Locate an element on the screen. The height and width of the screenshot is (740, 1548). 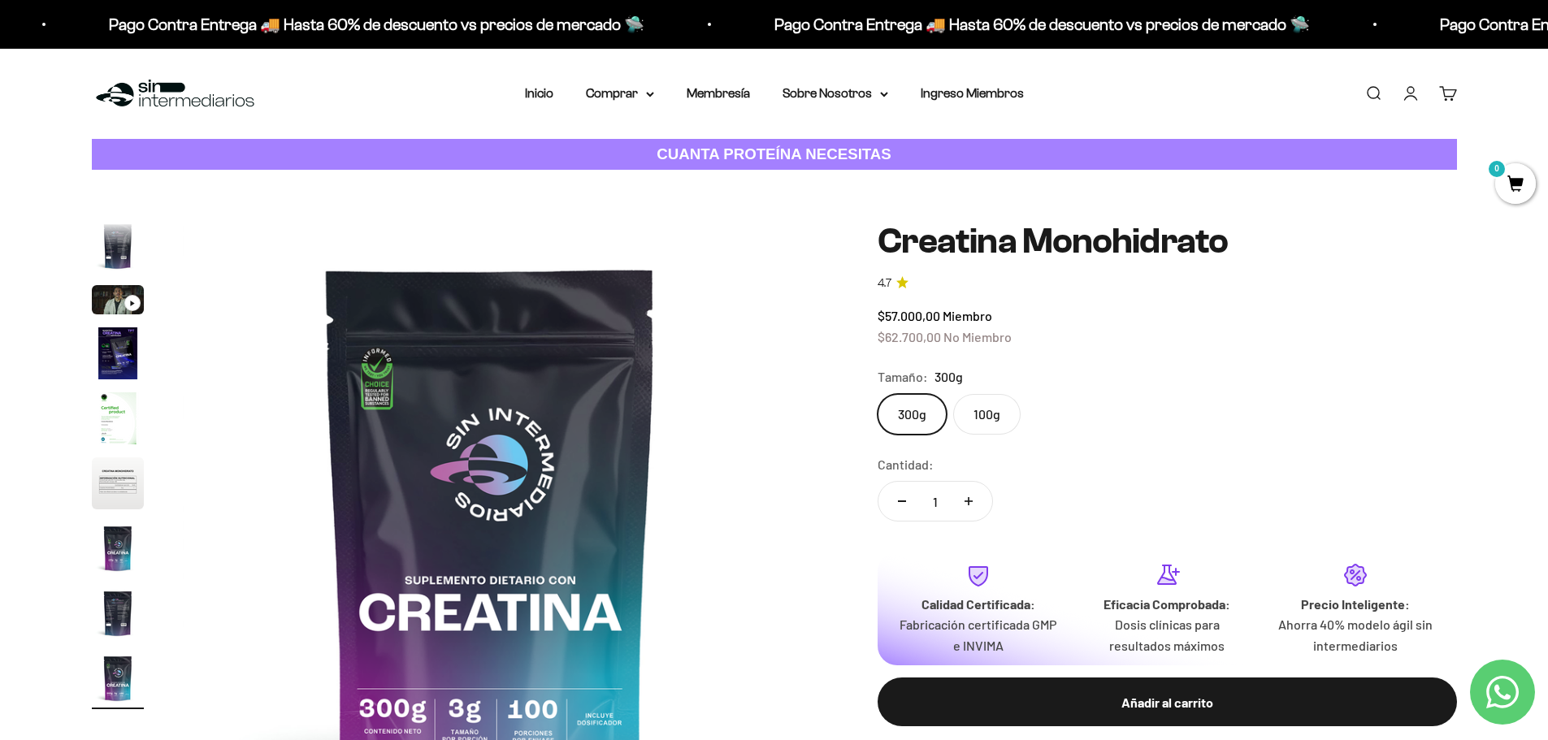
p: Fabricación certificada GMP e INVIMA is located at coordinates (979, 635).